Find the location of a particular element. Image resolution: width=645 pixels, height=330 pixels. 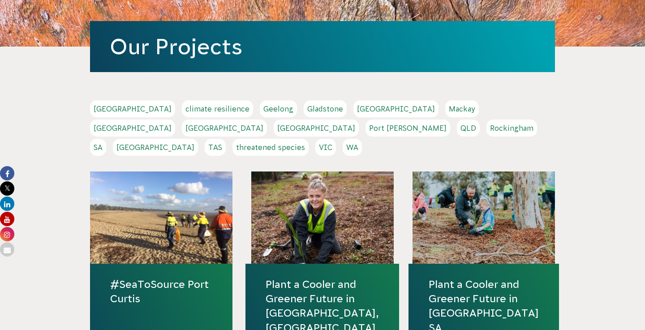

a: threatened species is located at coordinates (270, 147).